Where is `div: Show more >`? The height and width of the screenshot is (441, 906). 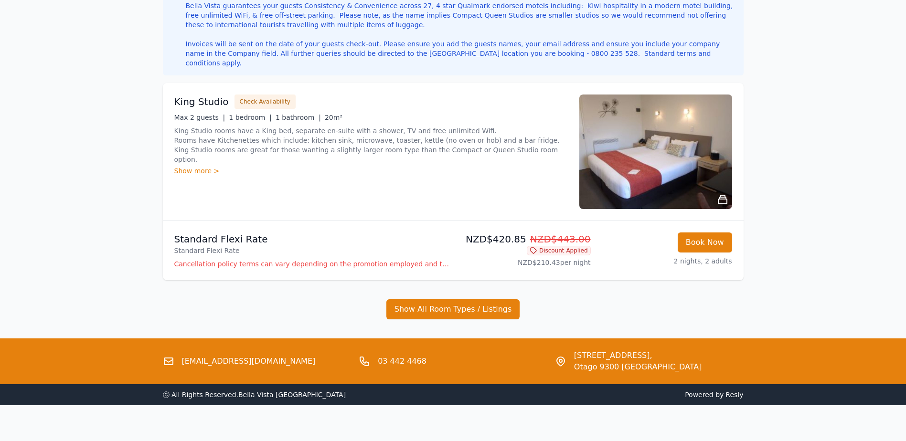
div: Show more > is located at coordinates (371, 171).